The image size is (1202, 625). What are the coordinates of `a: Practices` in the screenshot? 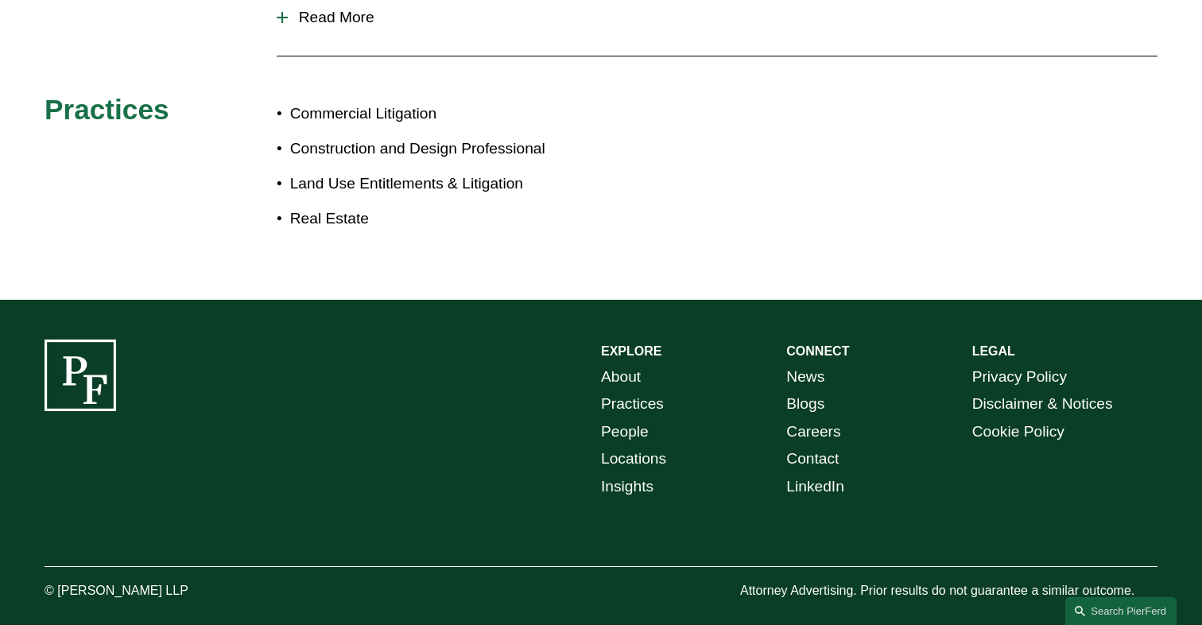 It's located at (632, 404).